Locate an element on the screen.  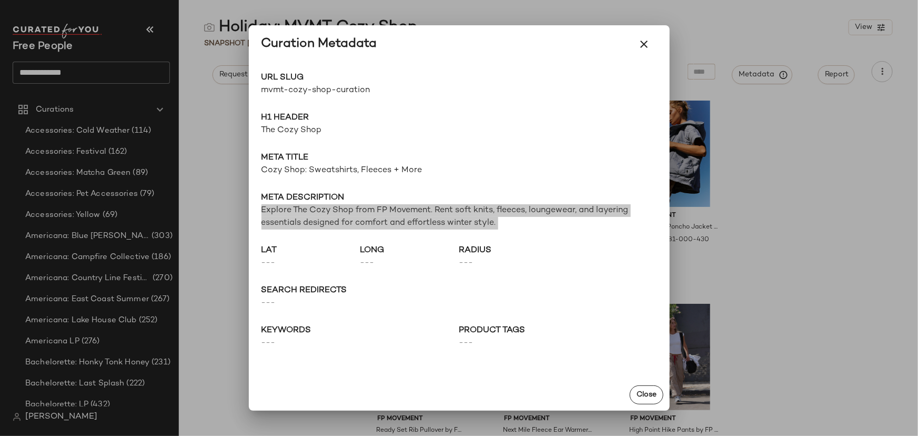
span: long is located at coordinates (410, 250).